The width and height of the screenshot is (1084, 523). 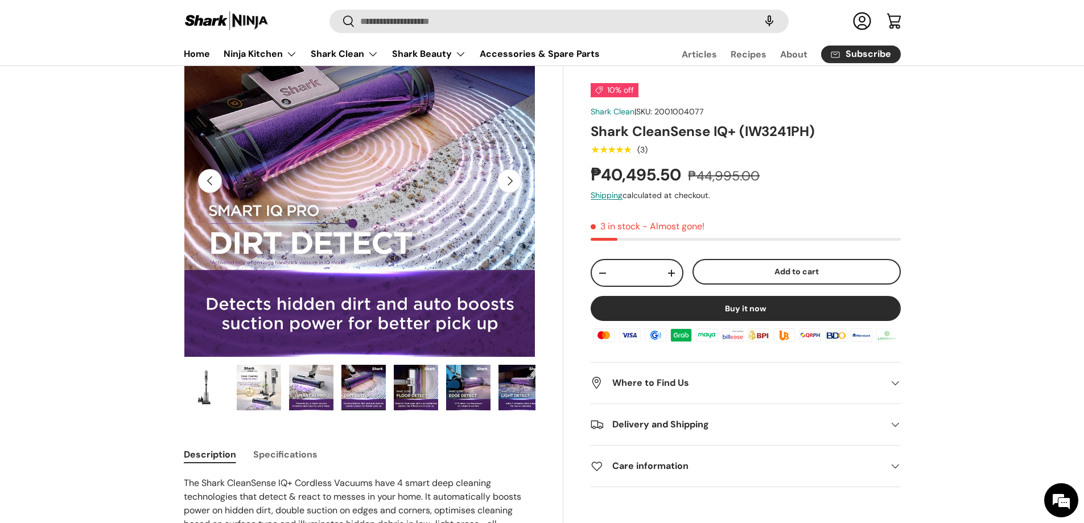 I want to click on summary: Shark Clean, so click(x=344, y=54).